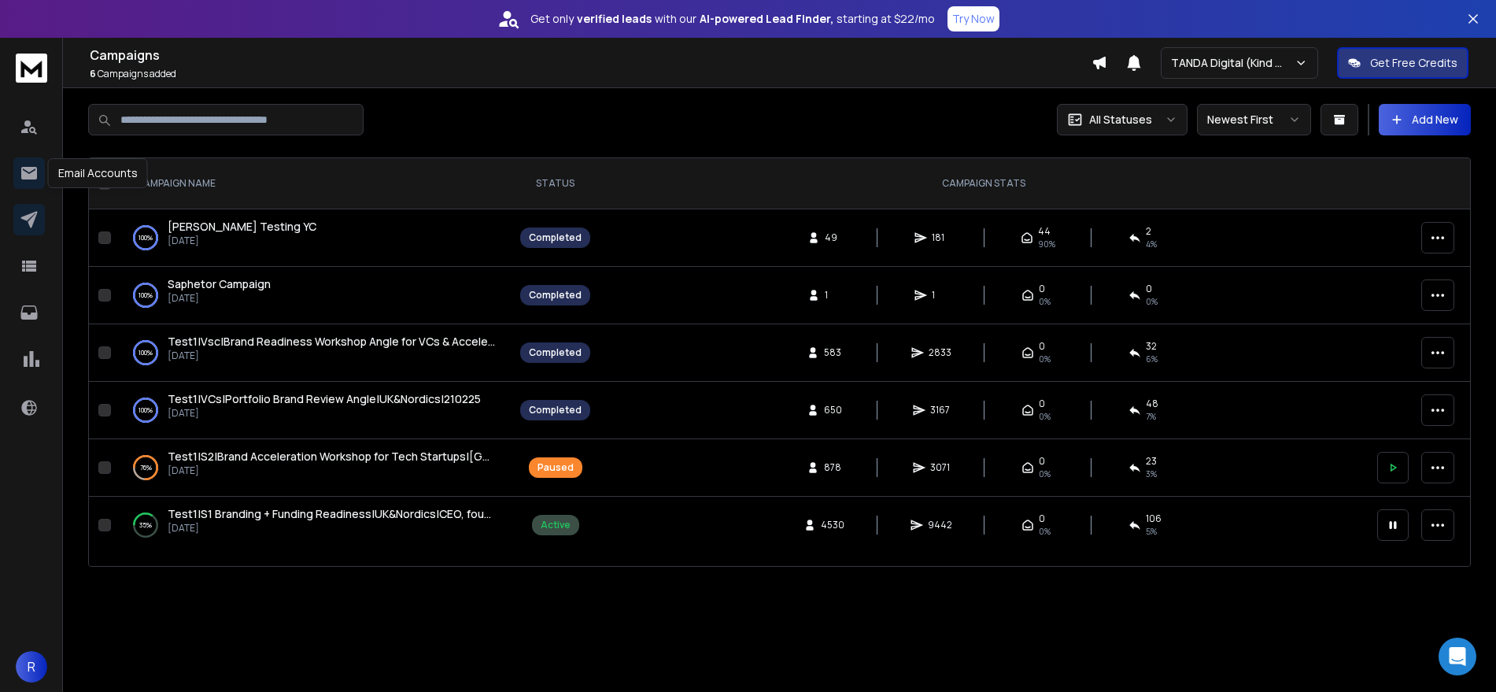 The height and width of the screenshot is (692, 1496). I want to click on div: Open Intercom Messenger, so click(1457, 656).